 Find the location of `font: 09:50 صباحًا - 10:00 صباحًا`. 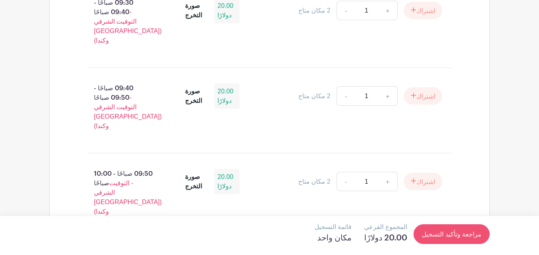

font: 09:50 صباحًا - 10:00 صباحًا is located at coordinates (123, 179).